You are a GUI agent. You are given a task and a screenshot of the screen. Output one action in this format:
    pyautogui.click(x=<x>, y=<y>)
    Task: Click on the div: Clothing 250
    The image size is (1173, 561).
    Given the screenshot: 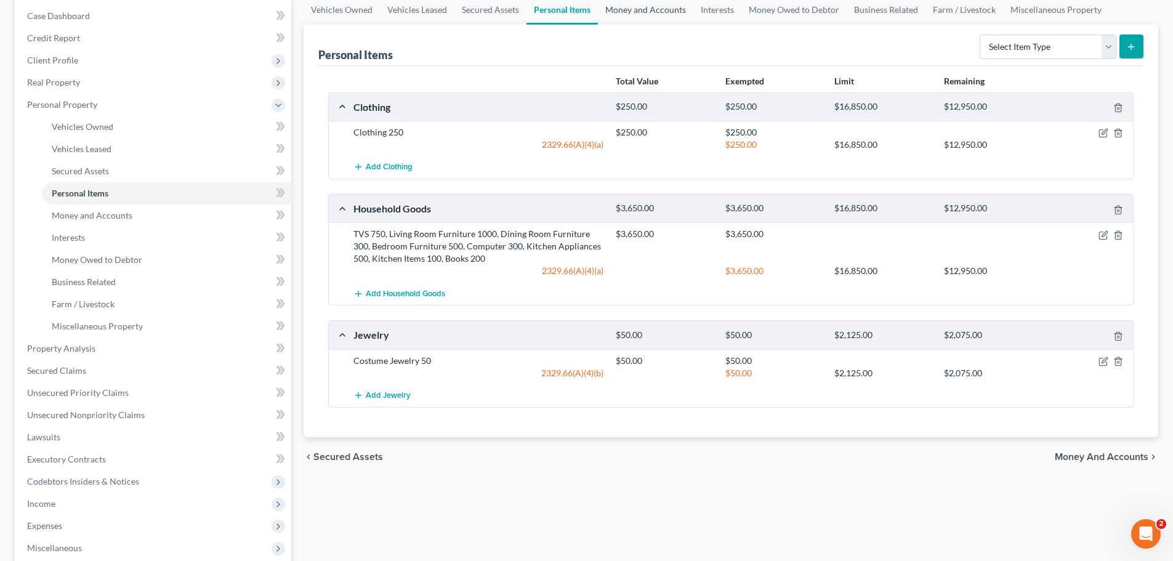 What is the action you would take?
    pyautogui.click(x=479, y=132)
    